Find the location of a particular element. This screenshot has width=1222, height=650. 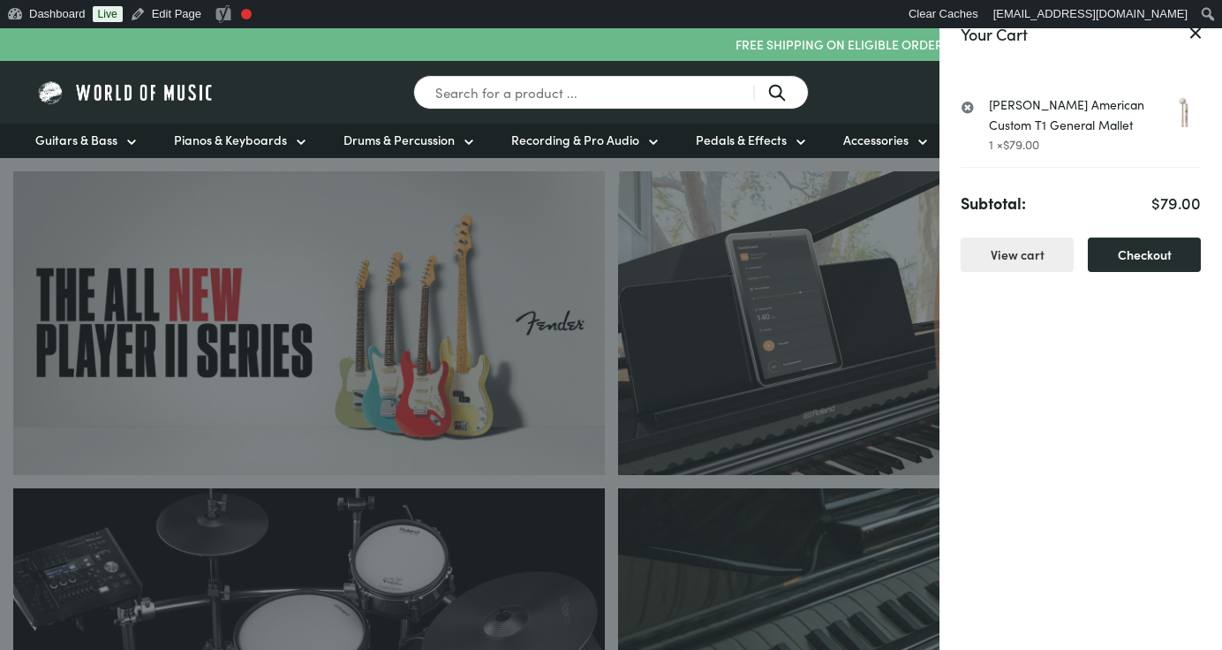

strong: Subtotal: is located at coordinates (993, 202).